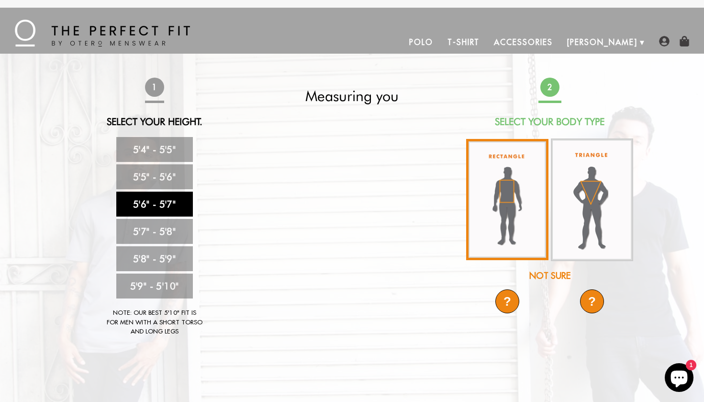 The height and width of the screenshot is (402, 704). What do you see at coordinates (592, 200) in the screenshot?
I see `img: triangle-body_336x.jpg` at bounding box center [592, 200].